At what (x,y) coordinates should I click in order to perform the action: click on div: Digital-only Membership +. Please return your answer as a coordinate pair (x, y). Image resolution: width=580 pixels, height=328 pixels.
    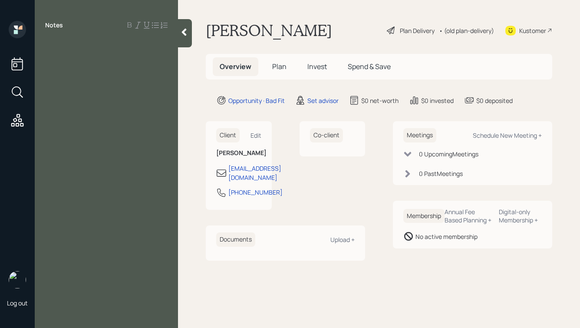
    Looking at the image, I should click on (520, 216).